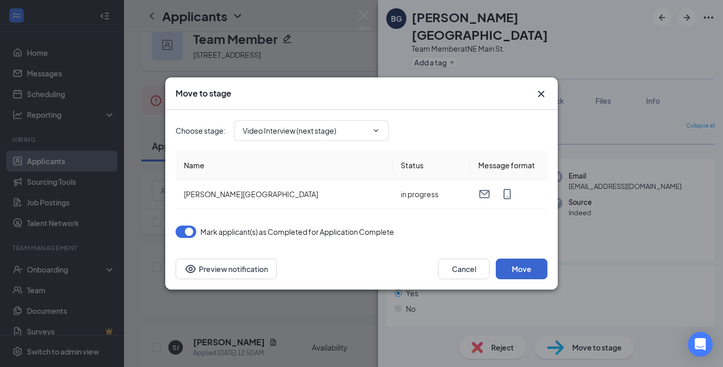 This screenshot has width=723, height=367. Describe the element at coordinates (431, 194) in the screenshot. I see `td: in progress` at that location.